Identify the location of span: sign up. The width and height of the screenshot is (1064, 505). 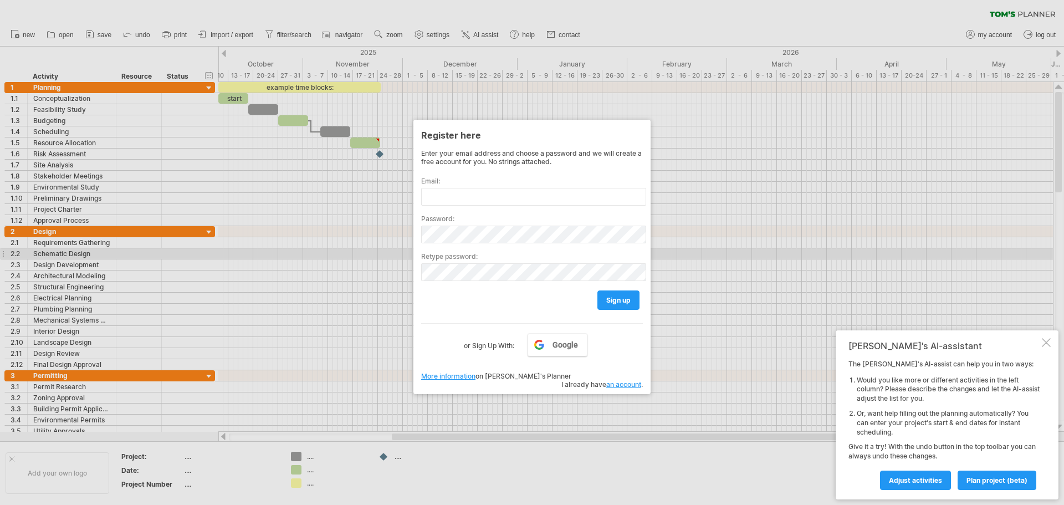
(619, 300).